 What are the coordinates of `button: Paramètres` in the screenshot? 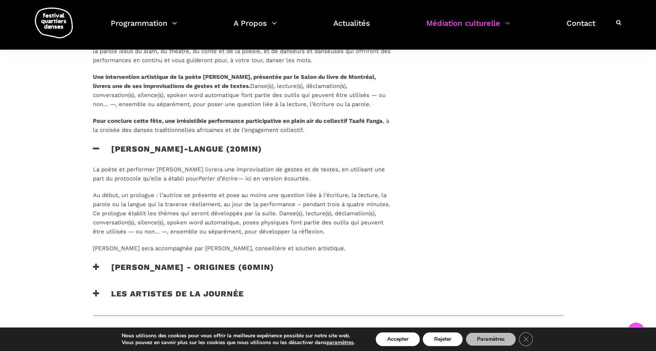 It's located at (490, 339).